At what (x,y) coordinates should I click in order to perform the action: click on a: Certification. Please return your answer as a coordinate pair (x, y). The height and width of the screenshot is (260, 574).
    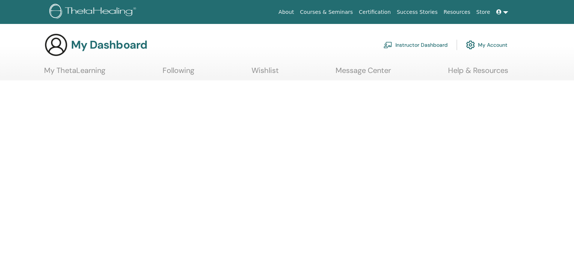
    Looking at the image, I should click on (375, 12).